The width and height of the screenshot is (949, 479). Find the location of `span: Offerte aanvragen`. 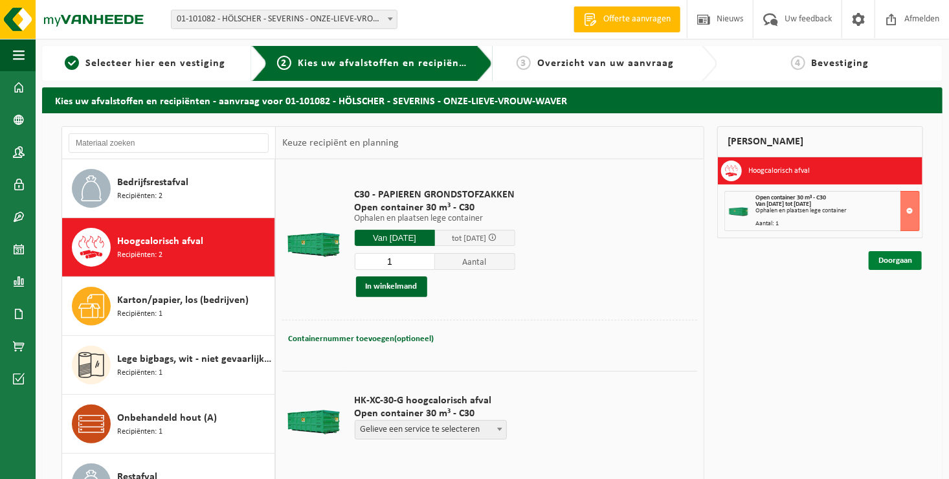

span: Offerte aanvragen is located at coordinates (637, 19).